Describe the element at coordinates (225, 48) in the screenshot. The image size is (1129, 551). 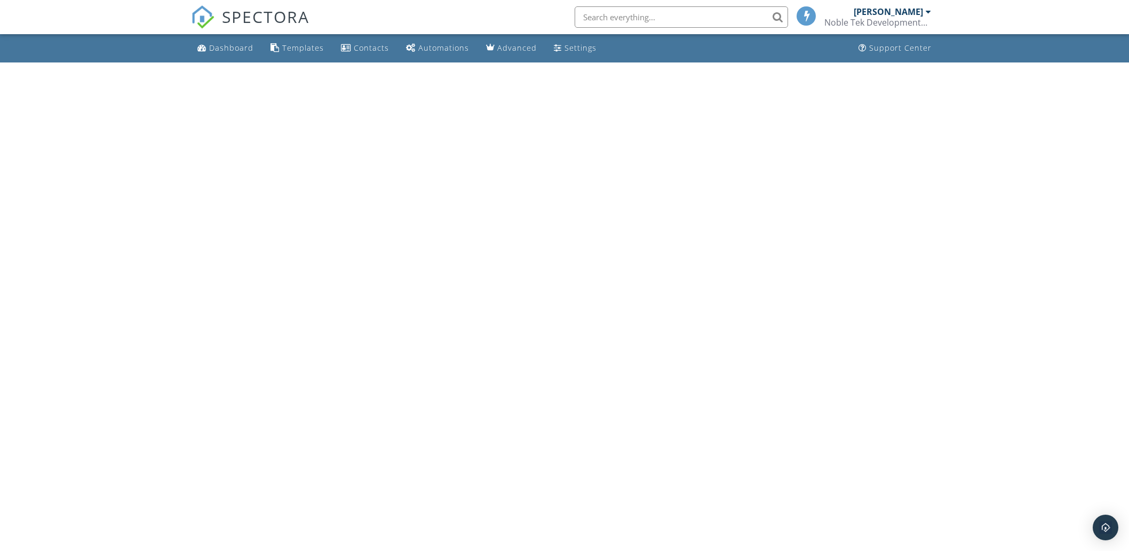
I see `a: Dashboard` at that location.